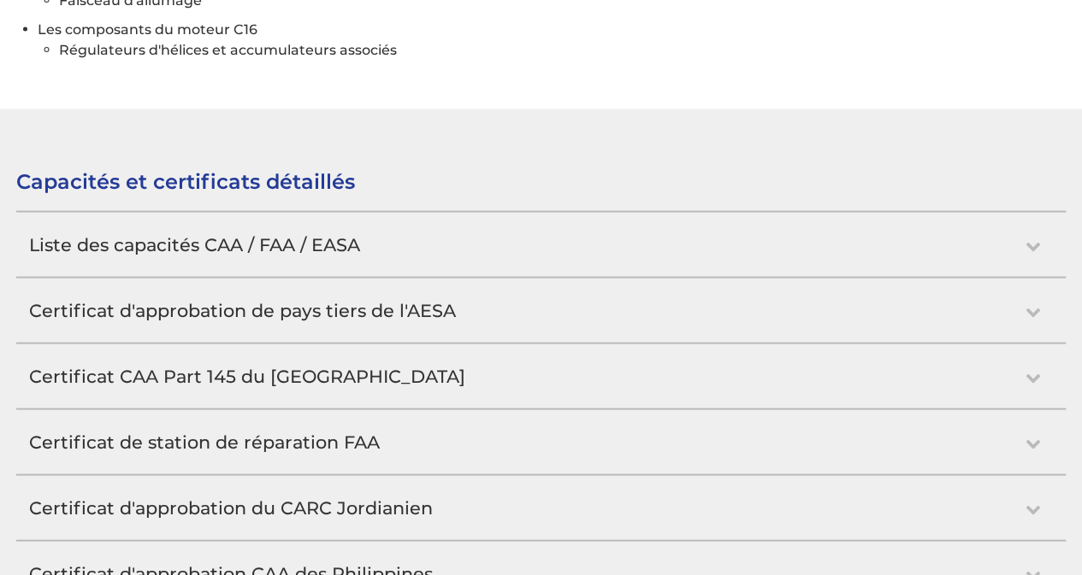  What do you see at coordinates (540, 508) in the screenshot?
I see `h2: Certificat d'approbation du CARC Jordianien` at bounding box center [540, 508].